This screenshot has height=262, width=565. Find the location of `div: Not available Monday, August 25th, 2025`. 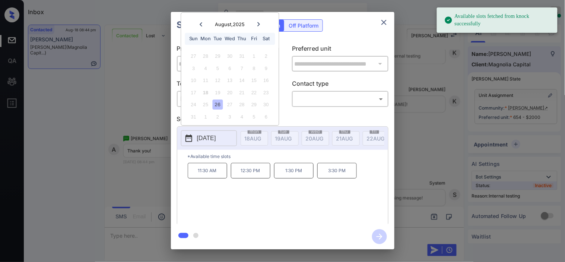

div: Not available Monday, August 25th, 2025 is located at coordinates (206, 105).